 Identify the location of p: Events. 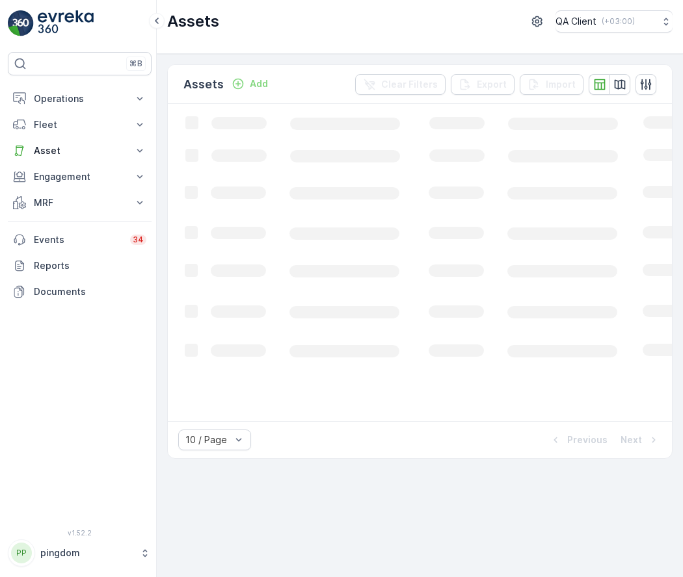
(78, 240).